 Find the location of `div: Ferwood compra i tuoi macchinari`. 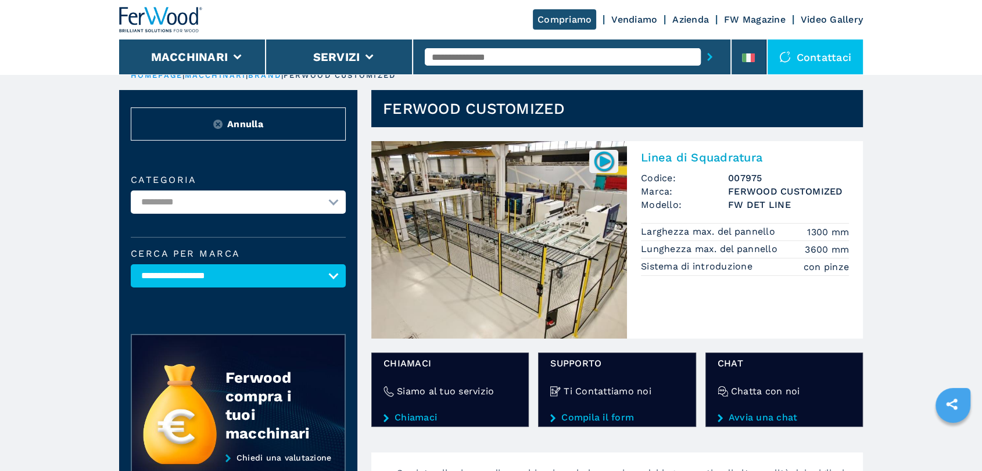

div: Ferwood compra i tuoi macchinari is located at coordinates (274, 405).